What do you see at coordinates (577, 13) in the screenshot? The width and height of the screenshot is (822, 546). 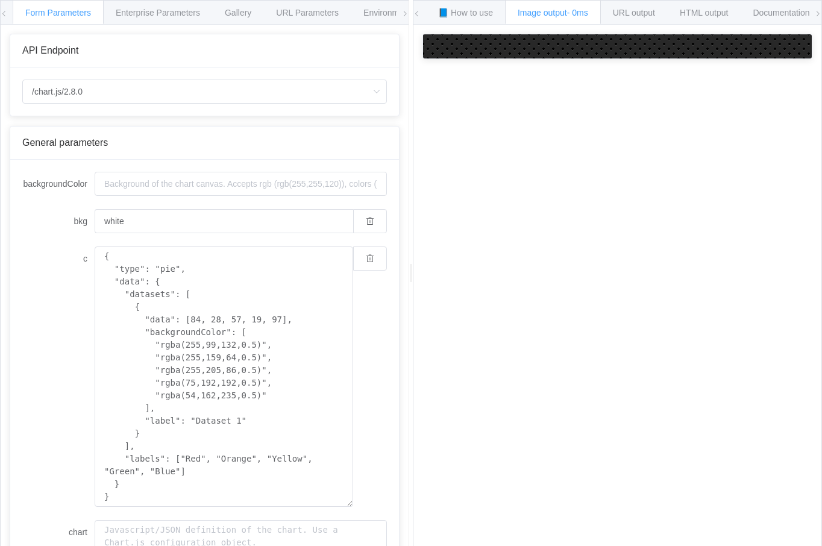 I see `span: - 0ms` at bounding box center [577, 13].